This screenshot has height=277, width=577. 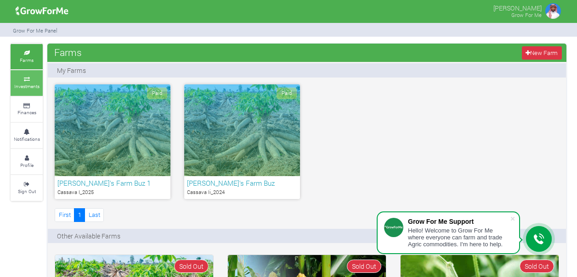 I want to click on small: Investments, so click(x=27, y=86).